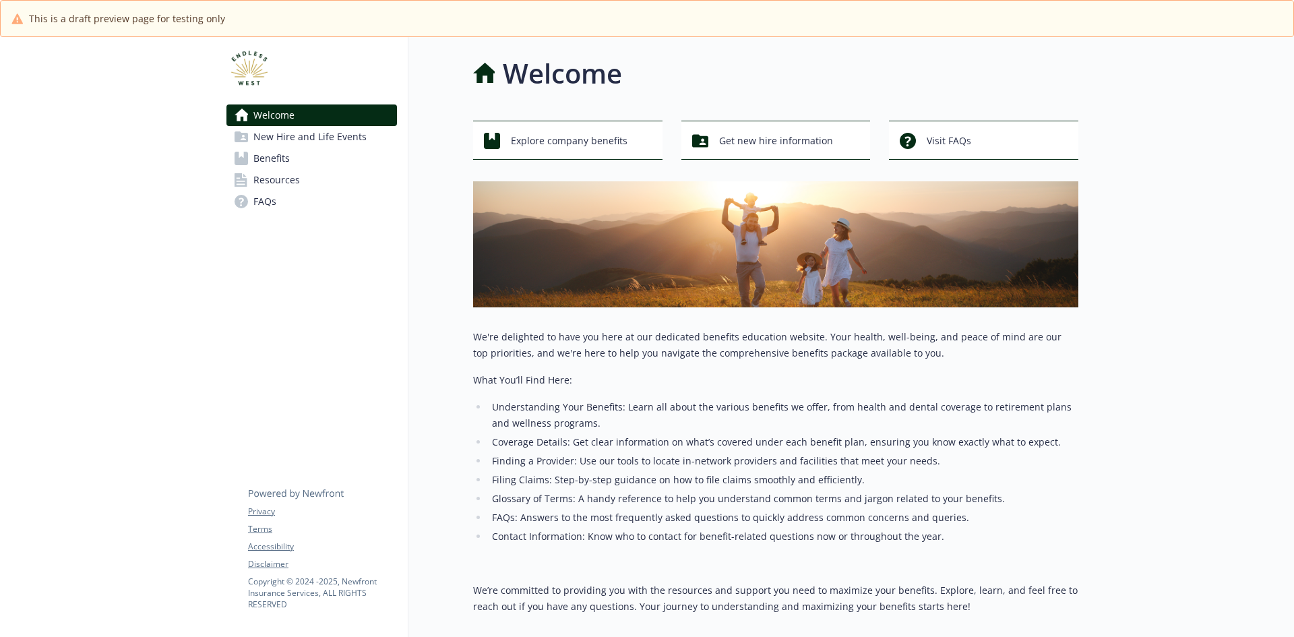 Image resolution: width=1294 pixels, height=637 pixels. Describe the element at coordinates (783, 415) in the screenshot. I see `li: Understanding Your Benefits: Learn all about the various benefits we offer, from health and denta...` at that location.